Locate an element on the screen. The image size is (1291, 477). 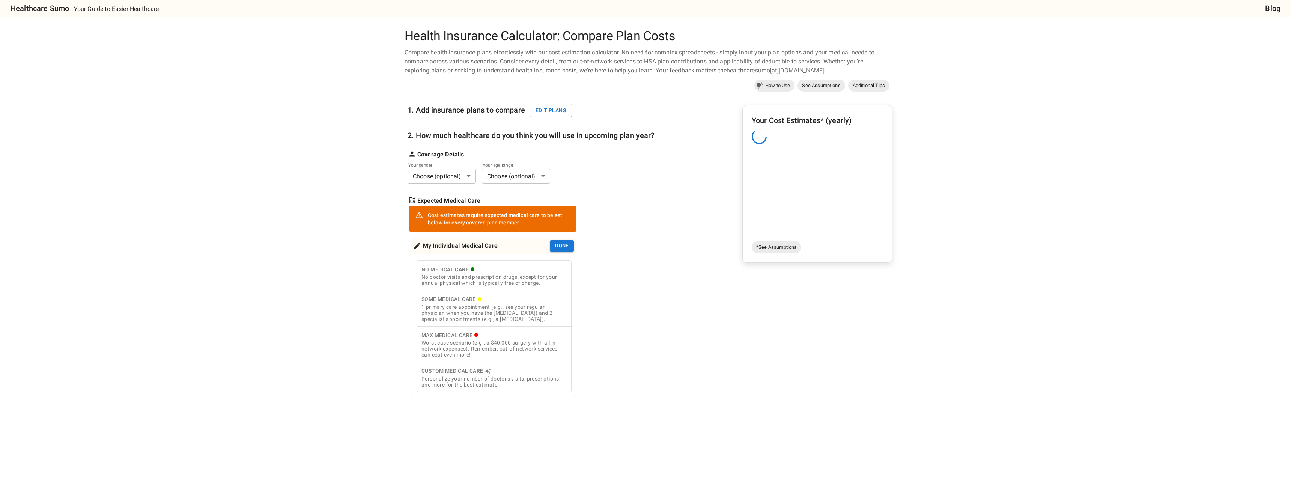
button: Max Medical CareWorst case scenario (e.g., a $40,000 surgery with all in-network expenses). Remem... is located at coordinates (494, 344).